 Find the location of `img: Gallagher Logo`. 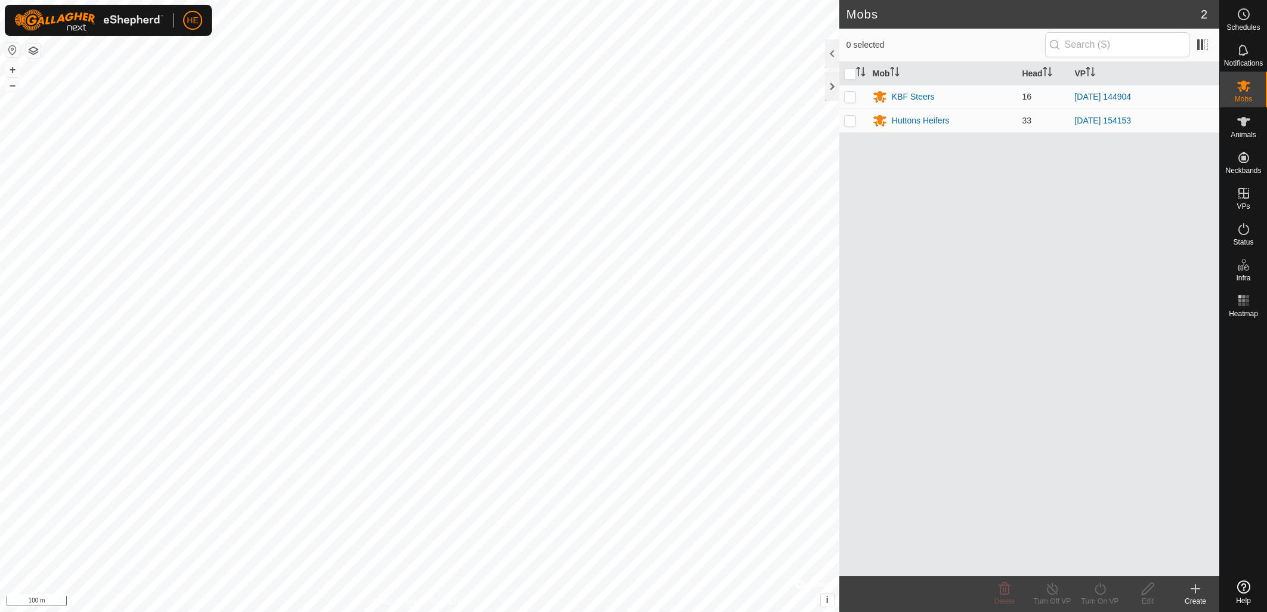

img: Gallagher Logo is located at coordinates (89, 20).